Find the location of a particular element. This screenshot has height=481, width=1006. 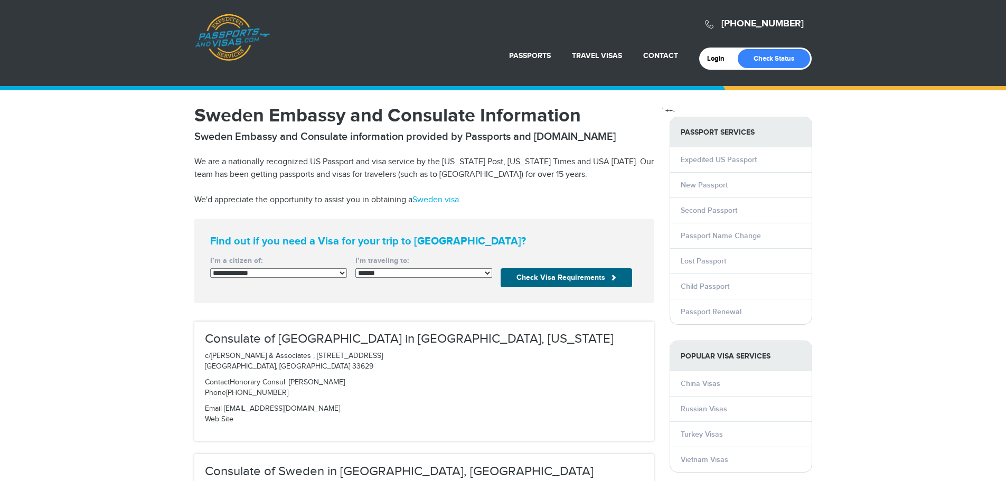

a: Passports is located at coordinates (530, 55).